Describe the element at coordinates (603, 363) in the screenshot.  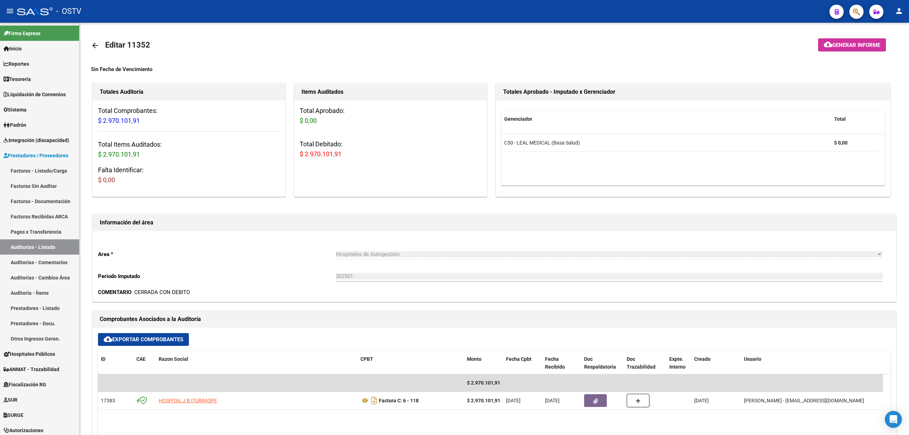
I see `datatable-header-cell: Doc Respaldatoria` at that location.